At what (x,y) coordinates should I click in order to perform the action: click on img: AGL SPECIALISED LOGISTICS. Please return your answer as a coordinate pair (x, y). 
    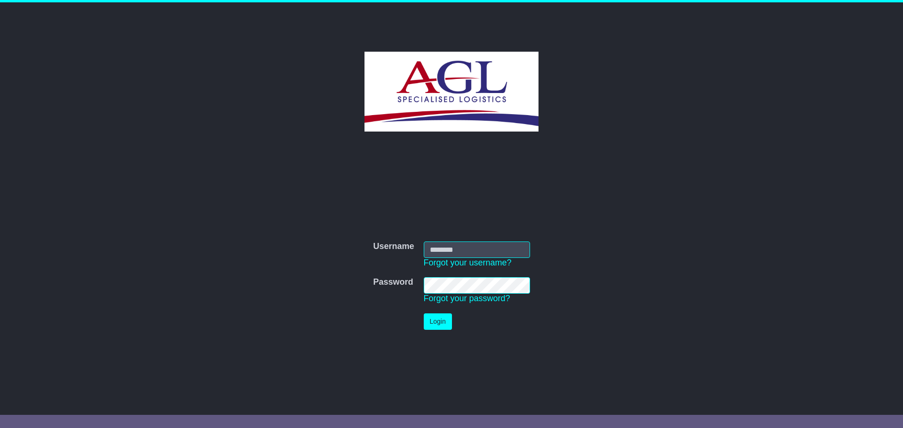
    Looking at the image, I should click on (451, 92).